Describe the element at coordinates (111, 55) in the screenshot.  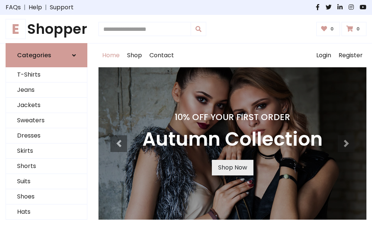
I see `a: Home` at that location.